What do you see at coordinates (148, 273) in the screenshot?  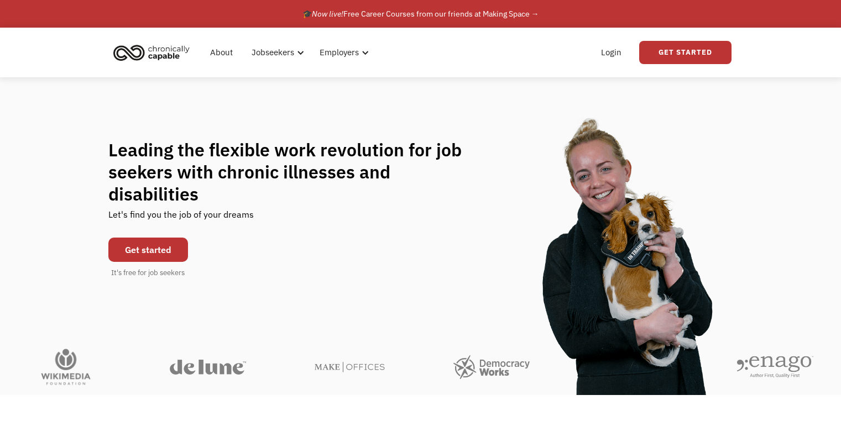 I see `div: It's free for job seekers` at bounding box center [148, 273].